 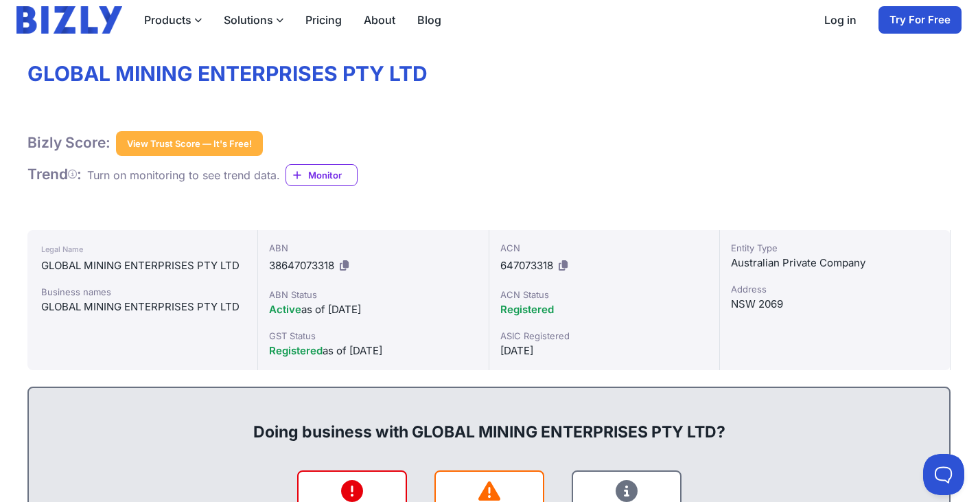 What do you see at coordinates (604, 336) in the screenshot?
I see `div: ASIC Registered` at bounding box center [604, 336].